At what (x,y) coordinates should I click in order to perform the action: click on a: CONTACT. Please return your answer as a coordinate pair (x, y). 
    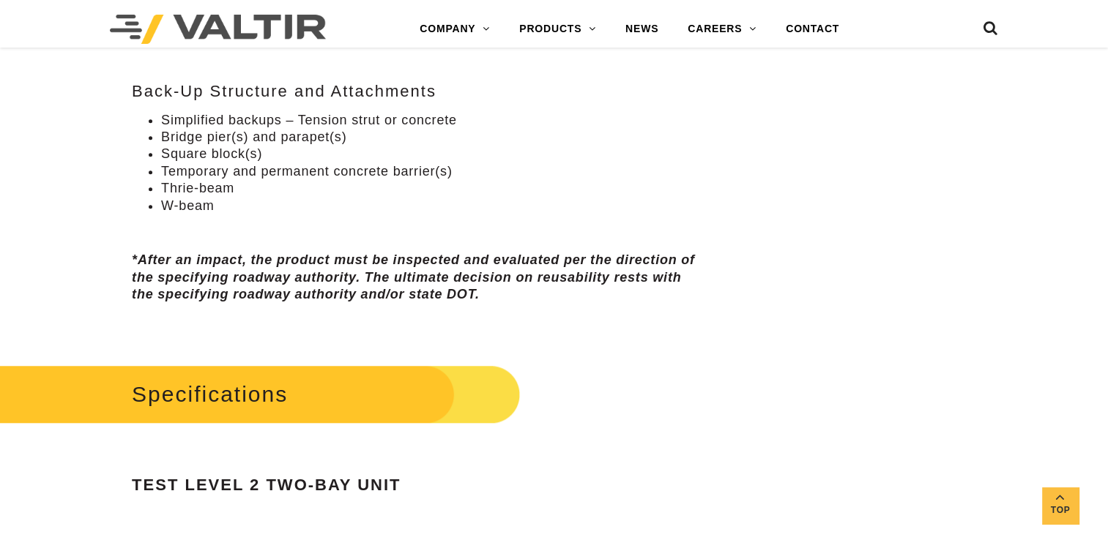
    Looking at the image, I should click on (812, 29).